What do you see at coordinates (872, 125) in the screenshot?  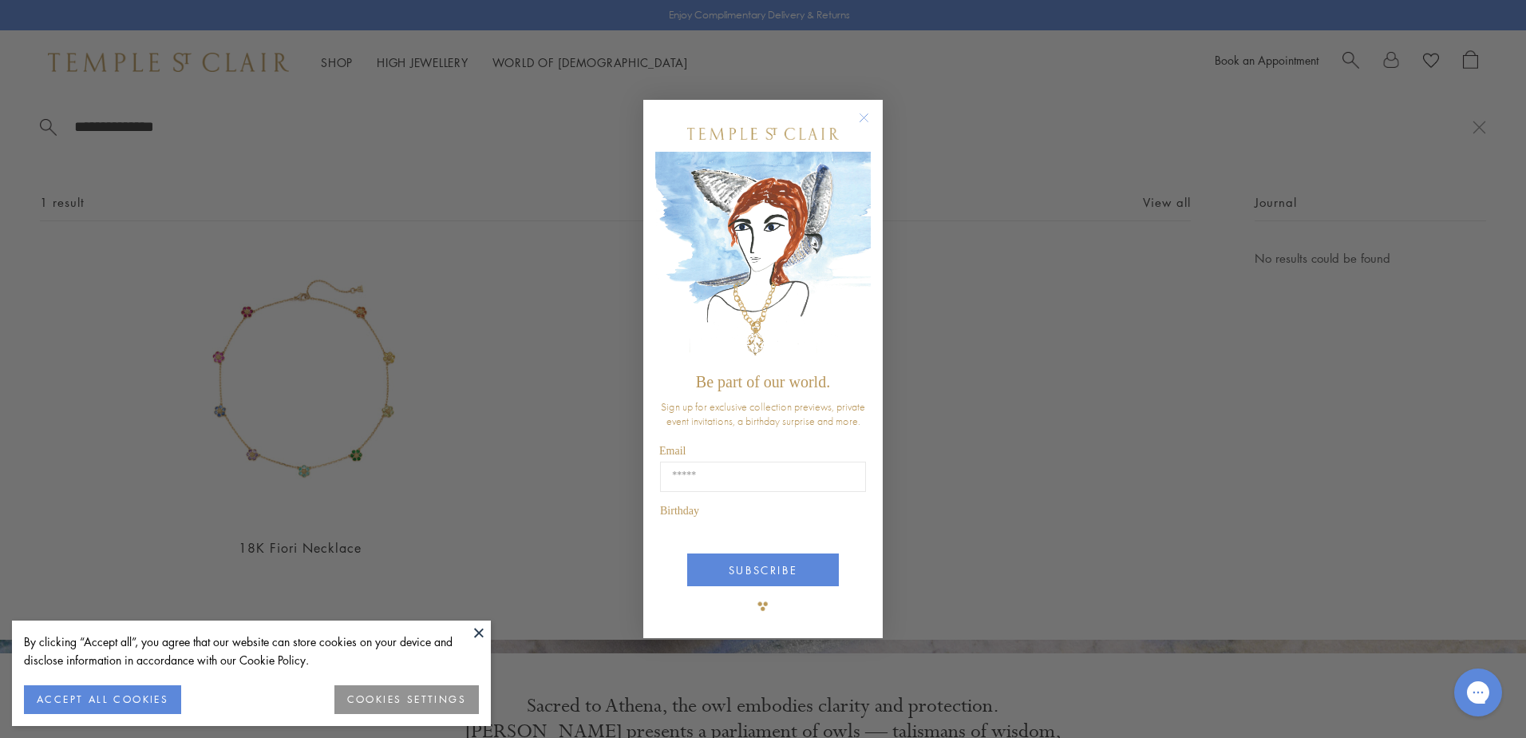 I see `button: Close dialog` at bounding box center [872, 125].